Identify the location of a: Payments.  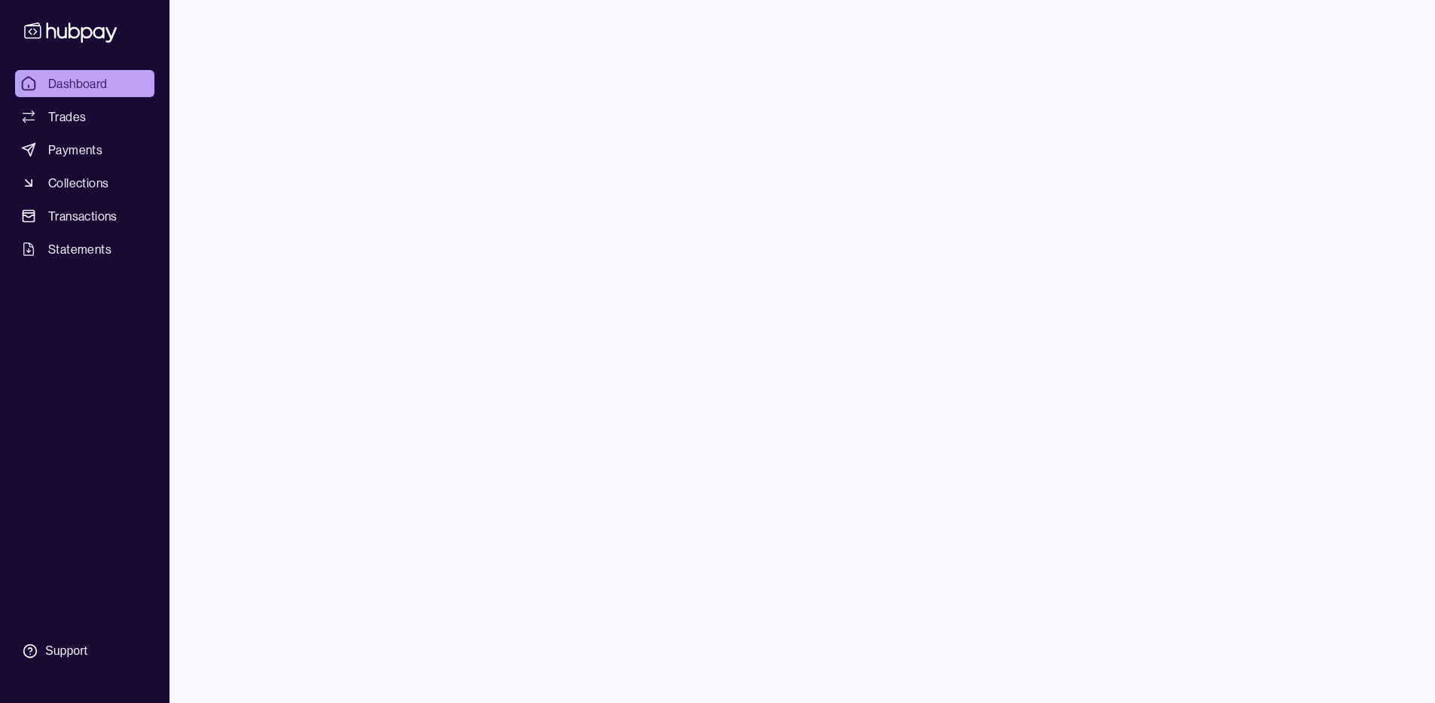
(84, 150).